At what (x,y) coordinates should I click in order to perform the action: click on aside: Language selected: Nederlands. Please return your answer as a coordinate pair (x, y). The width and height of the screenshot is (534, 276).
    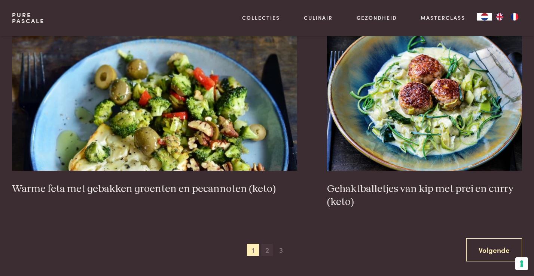
    Looking at the image, I should click on (499, 17).